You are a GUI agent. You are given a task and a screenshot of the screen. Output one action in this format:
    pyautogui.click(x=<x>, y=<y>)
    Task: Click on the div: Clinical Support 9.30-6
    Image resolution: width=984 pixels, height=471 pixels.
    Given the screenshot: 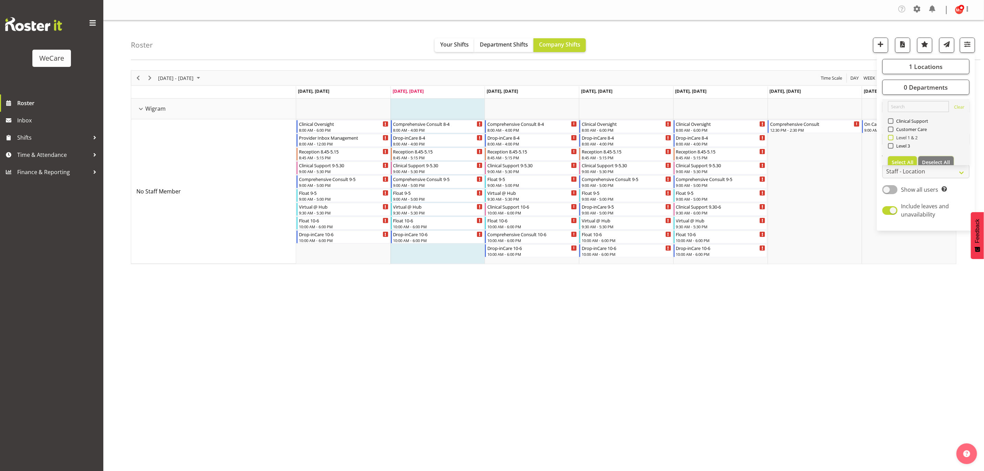 What is the action you would take?
    pyautogui.click(x=721, y=206)
    